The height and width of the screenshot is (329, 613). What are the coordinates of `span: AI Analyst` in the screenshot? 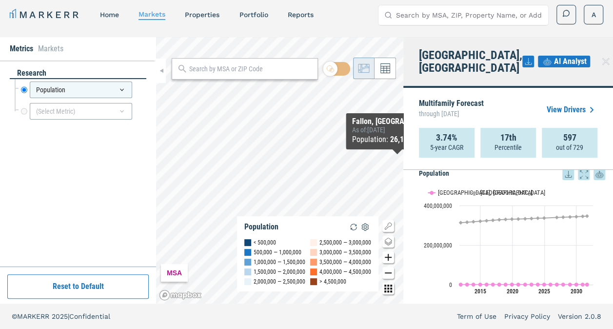 It's located at (570, 61).